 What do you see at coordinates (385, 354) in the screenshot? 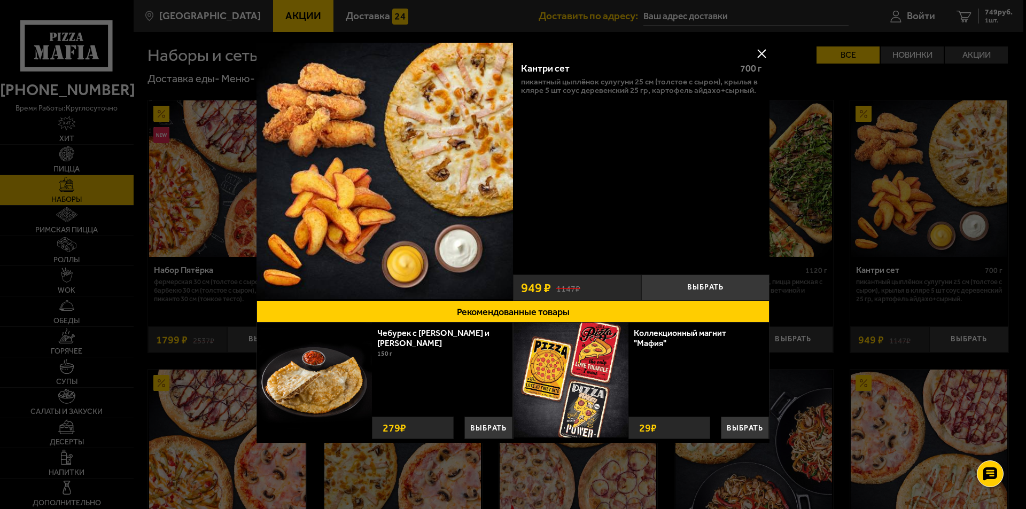
I see `span: 150 г` at bounding box center [385, 354].